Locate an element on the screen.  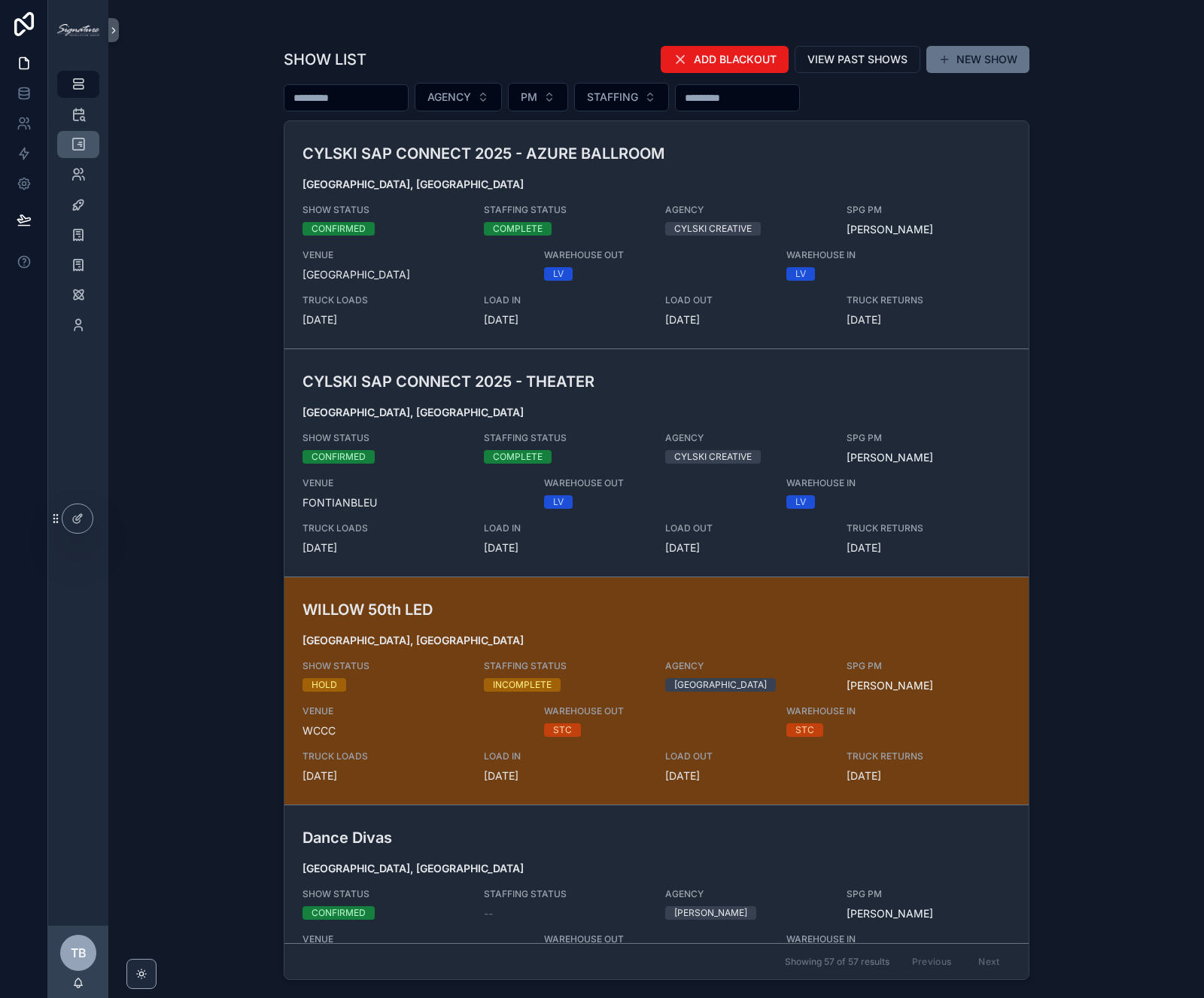
h3: Dance Divas is located at coordinates (535, 838).